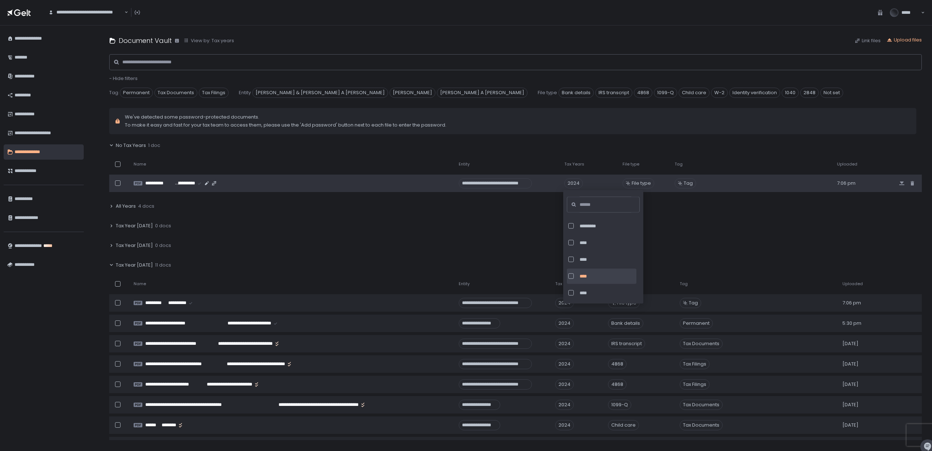 This screenshot has width=932, height=451. What do you see at coordinates (154, 146) in the screenshot?
I see `span: 1 doc` at bounding box center [154, 146].